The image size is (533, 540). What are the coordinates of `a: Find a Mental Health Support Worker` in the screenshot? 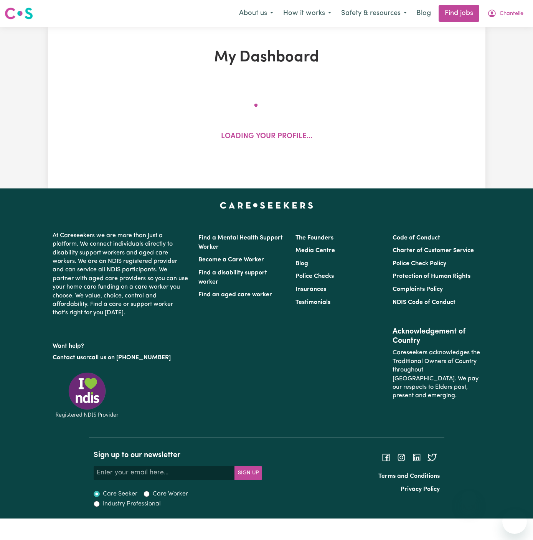 It's located at (240, 242).